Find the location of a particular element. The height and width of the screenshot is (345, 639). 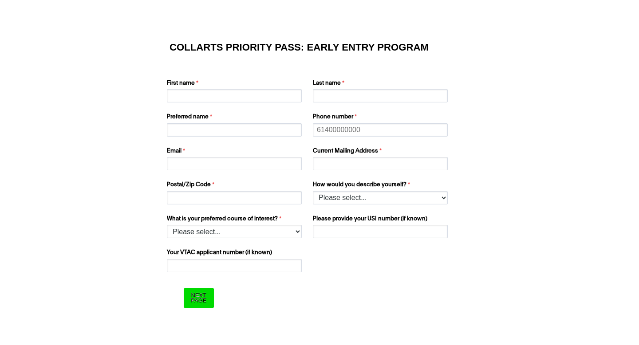

label: Preferred name is located at coordinates (235, 118).